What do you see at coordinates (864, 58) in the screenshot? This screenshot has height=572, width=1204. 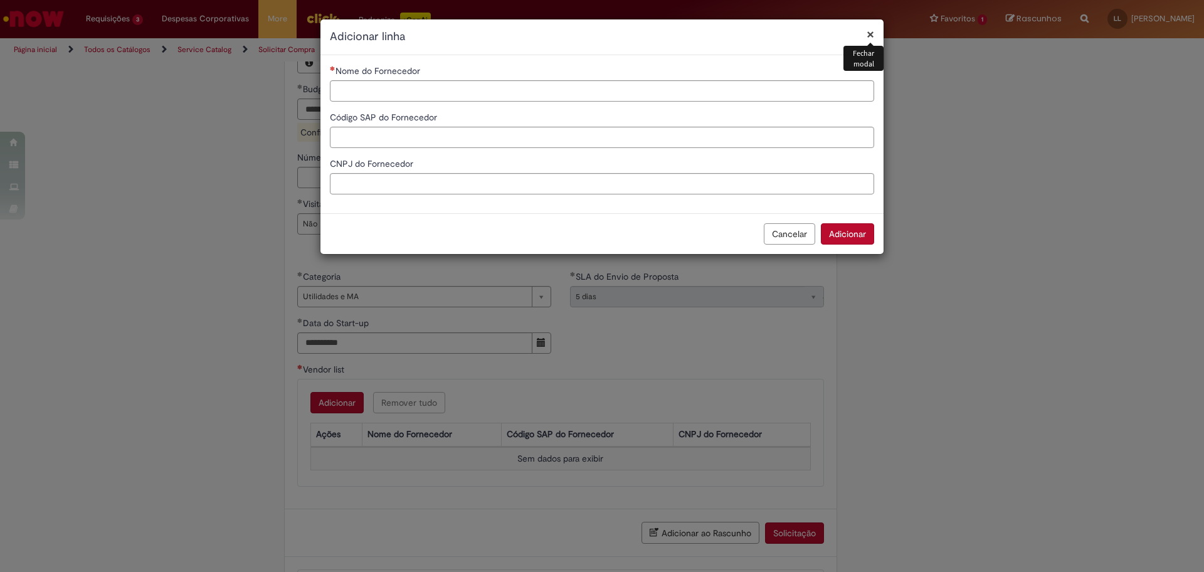 I see `div: Fechar modal` at bounding box center [864, 58].